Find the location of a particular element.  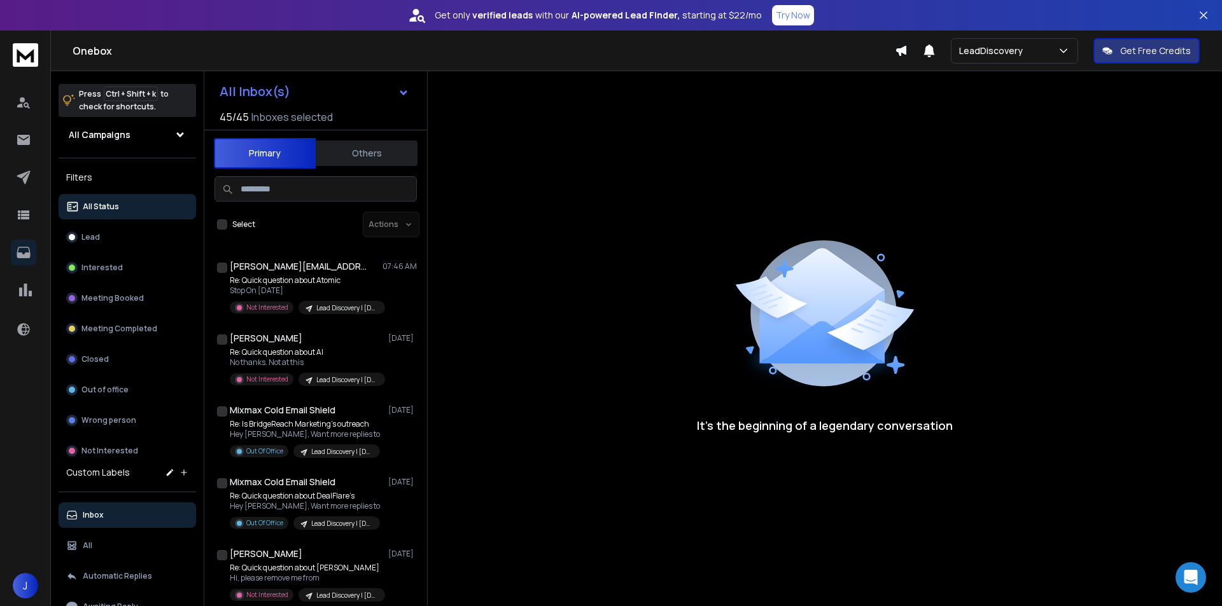

button: All Status is located at coordinates (127, 207).